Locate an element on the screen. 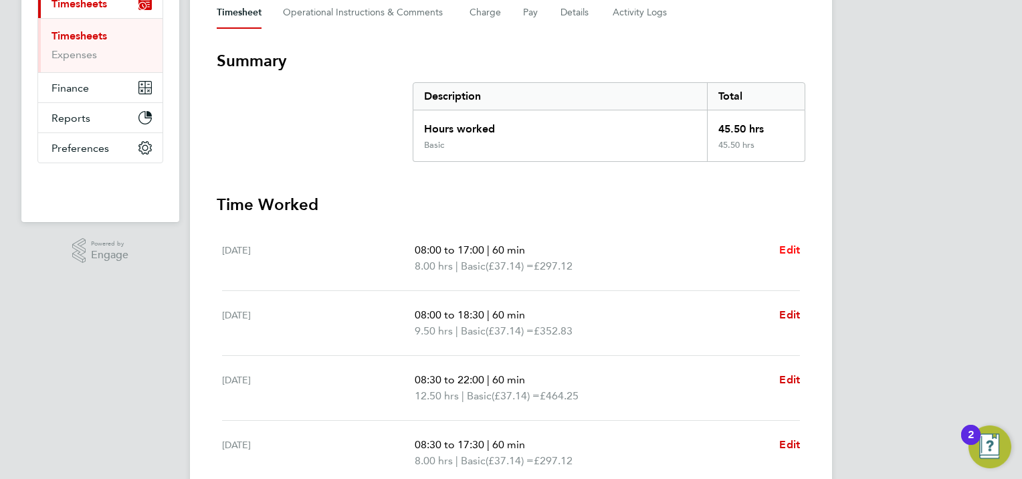  div: Hours worked is located at coordinates (560, 125).